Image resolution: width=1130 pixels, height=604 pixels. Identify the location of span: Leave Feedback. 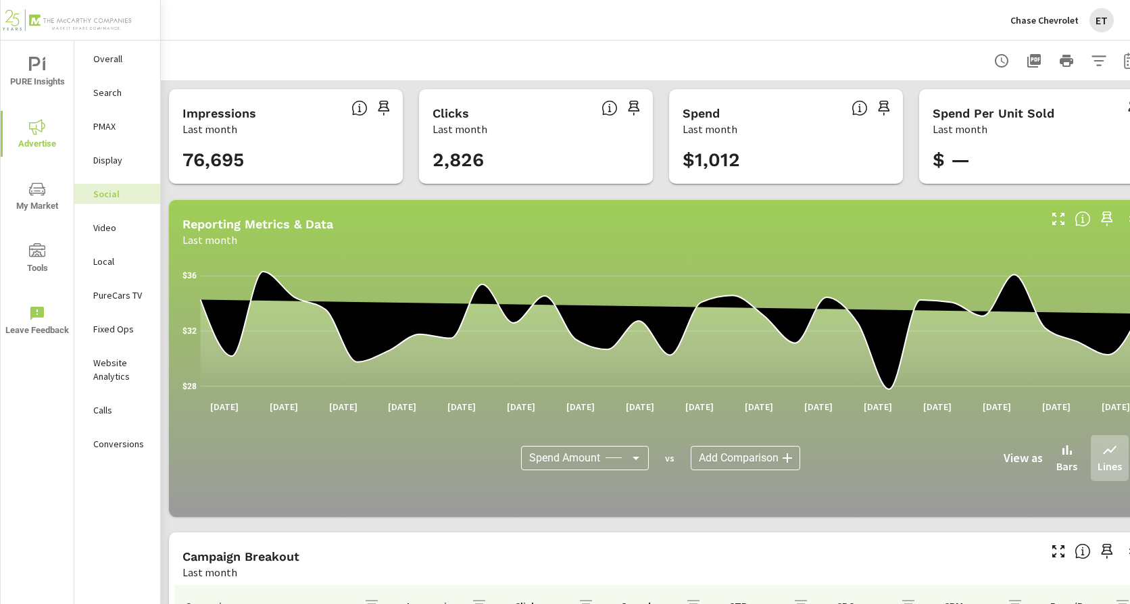
(37, 322).